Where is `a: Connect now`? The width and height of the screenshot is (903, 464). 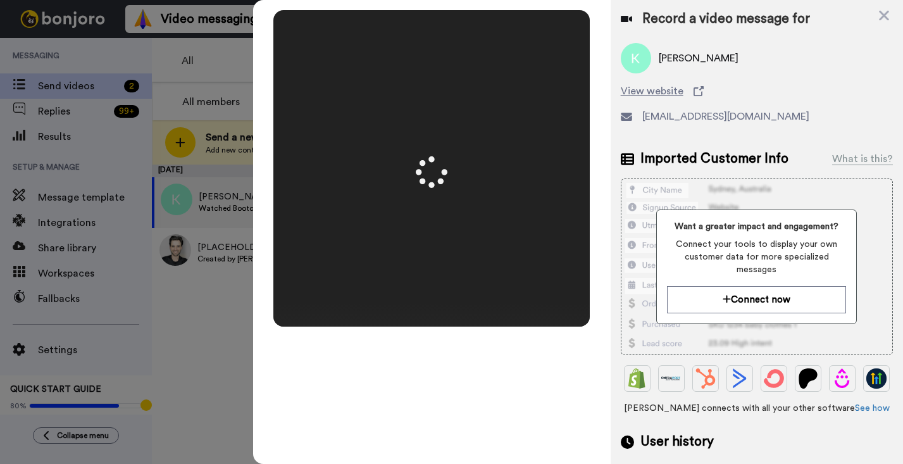 a: Connect now is located at coordinates (756, 299).